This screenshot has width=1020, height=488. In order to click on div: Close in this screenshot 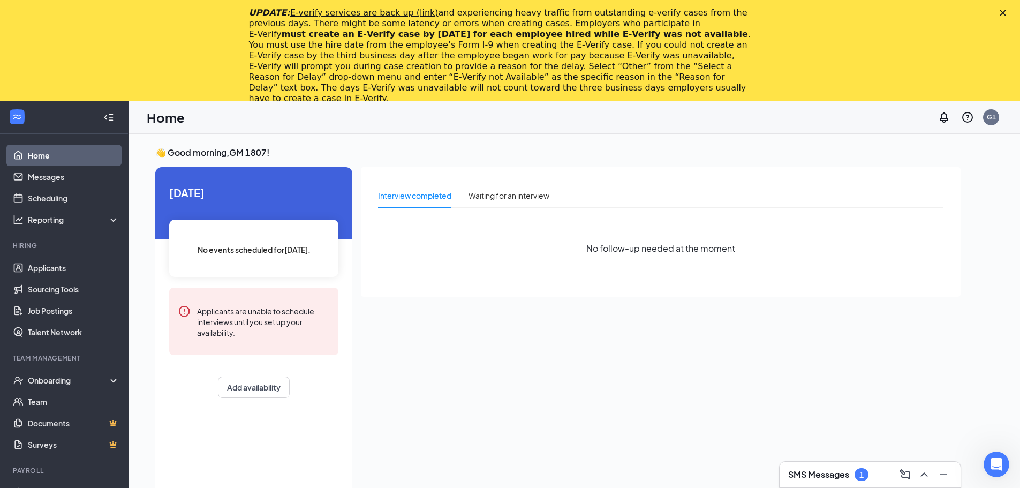, I will do `click(1005, 13)`.